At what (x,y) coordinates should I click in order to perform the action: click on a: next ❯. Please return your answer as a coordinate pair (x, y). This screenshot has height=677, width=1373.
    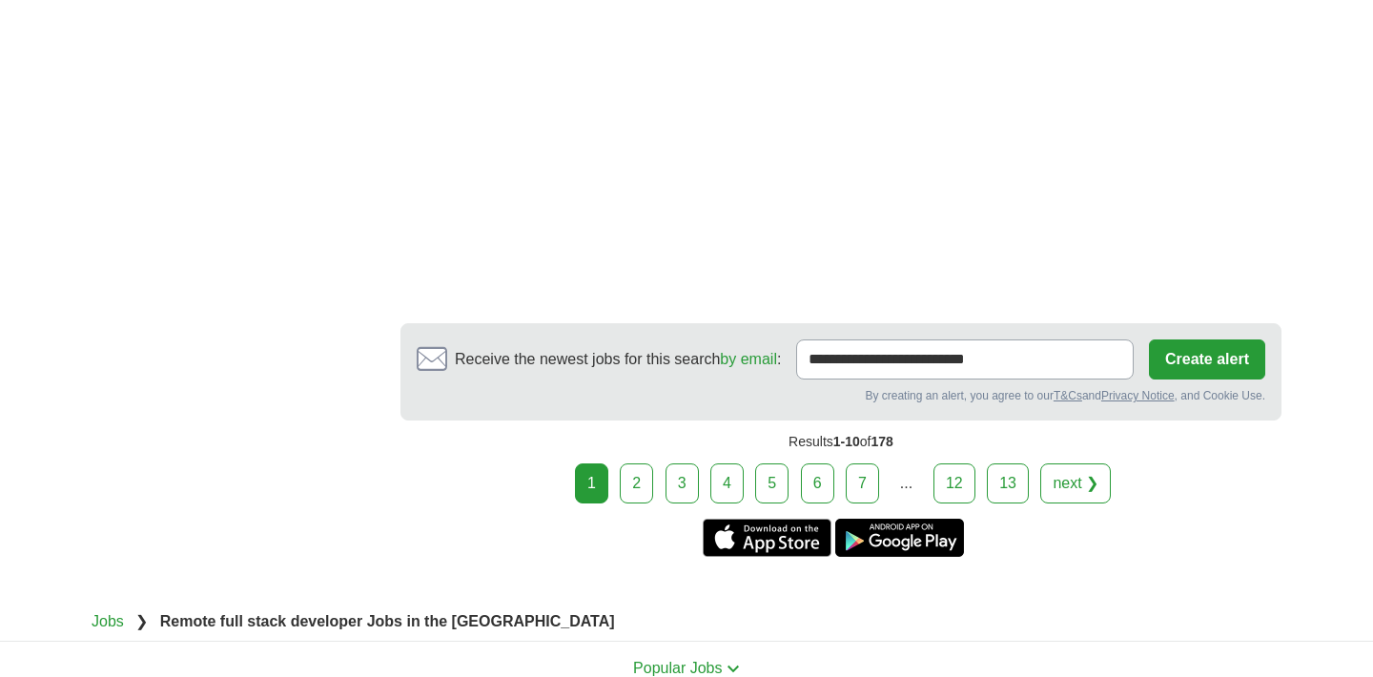
    Looking at the image, I should click on (1075, 483).